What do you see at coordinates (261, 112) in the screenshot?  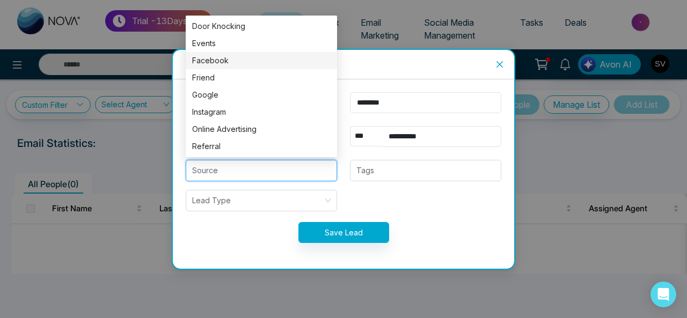 I see `div: Instagram` at bounding box center [261, 112].